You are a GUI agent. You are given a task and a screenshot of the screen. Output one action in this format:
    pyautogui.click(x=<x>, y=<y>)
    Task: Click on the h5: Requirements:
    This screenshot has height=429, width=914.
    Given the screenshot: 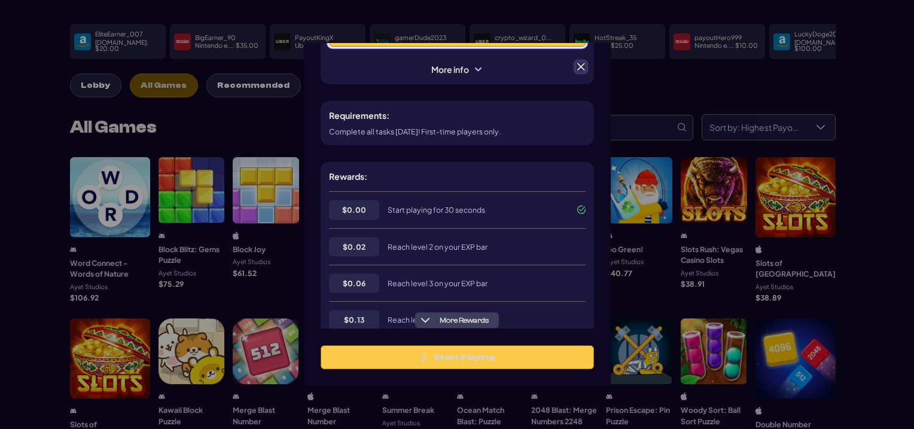 What is the action you would take?
    pyautogui.click(x=359, y=115)
    